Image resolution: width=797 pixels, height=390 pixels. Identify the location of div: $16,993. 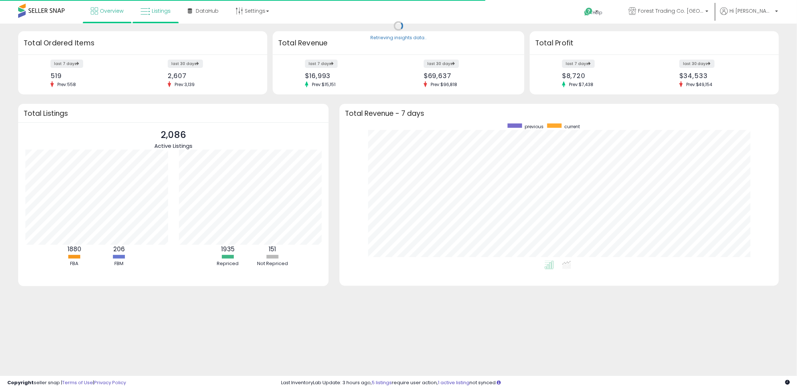
(349, 76).